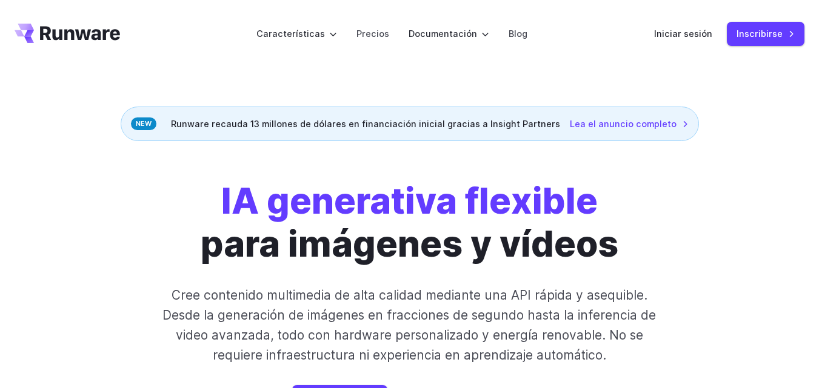 This screenshot has width=819, height=388. What do you see at coordinates (373, 33) in the screenshot?
I see `a: Precios` at bounding box center [373, 33].